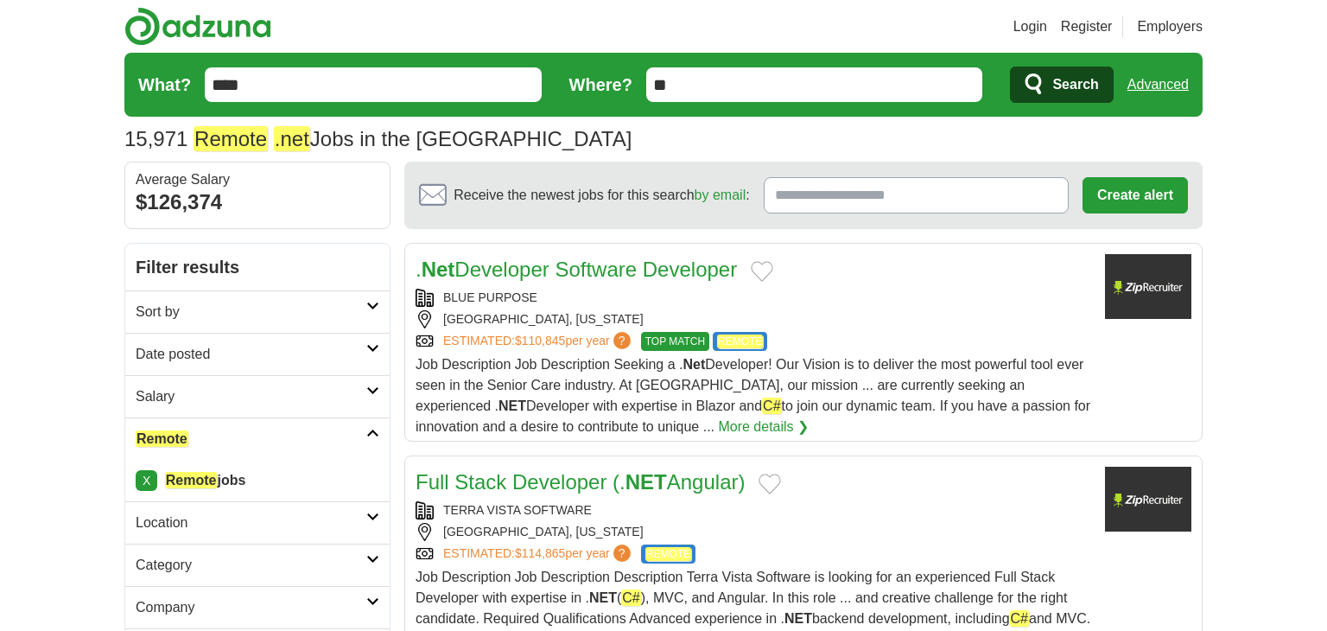 This screenshot has height=631, width=1327. What do you see at coordinates (1061, 85) in the screenshot?
I see `button: Search` at bounding box center [1061, 85].